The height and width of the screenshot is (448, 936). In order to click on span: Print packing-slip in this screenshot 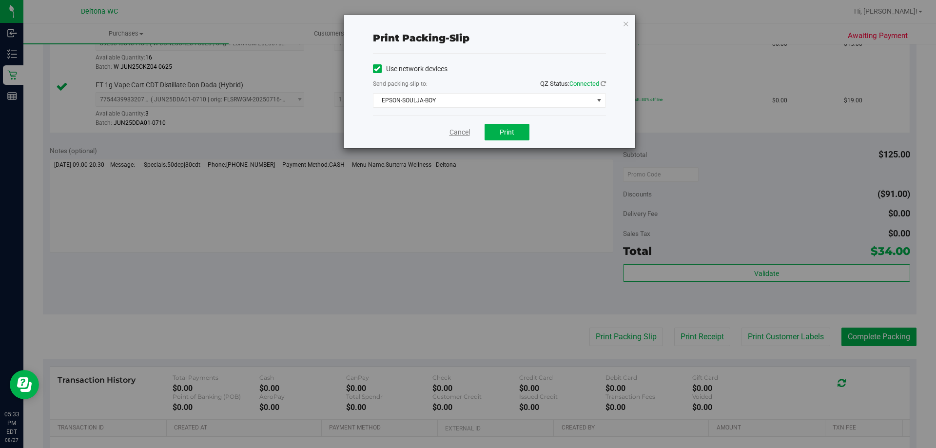, I will do `click(421, 38)`.